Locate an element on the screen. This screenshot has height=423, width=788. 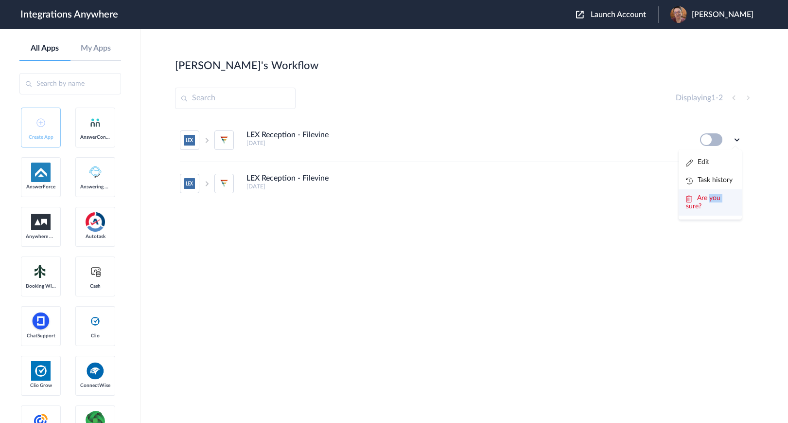
span: AnswerConnect is located at coordinates (95, 137).